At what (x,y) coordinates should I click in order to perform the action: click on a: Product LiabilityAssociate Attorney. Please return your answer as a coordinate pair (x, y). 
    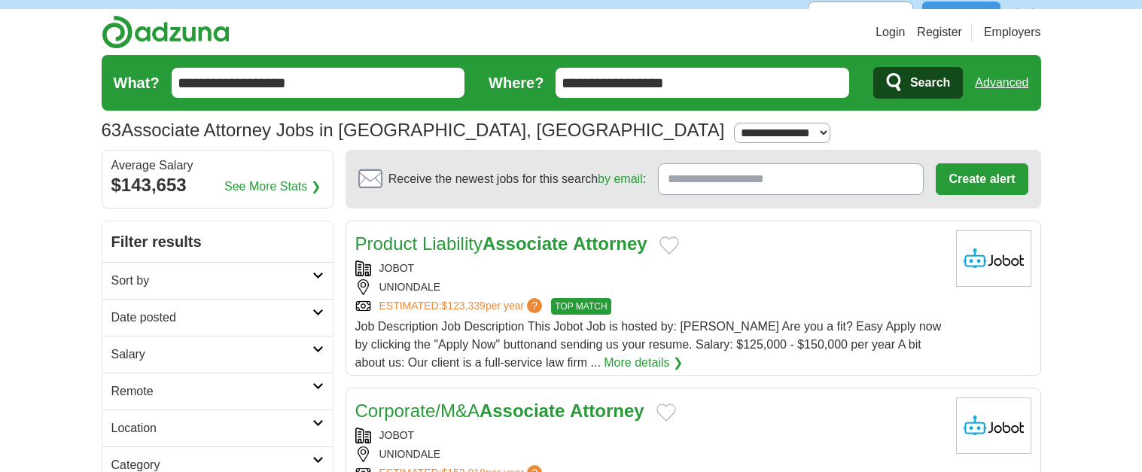
    Looking at the image, I should click on (501, 243).